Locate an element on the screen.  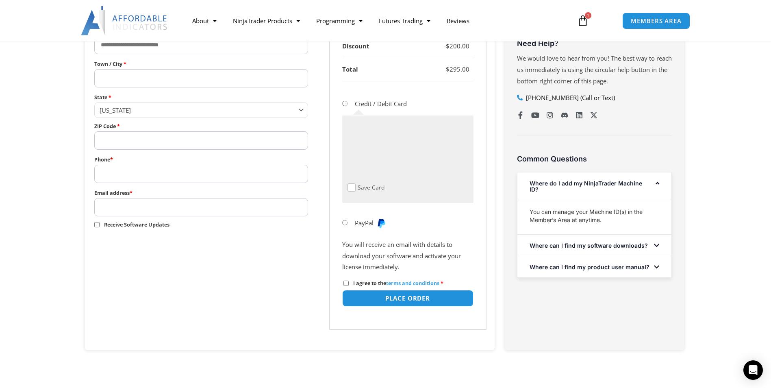
bdi: 200.00 is located at coordinates (458, 46).